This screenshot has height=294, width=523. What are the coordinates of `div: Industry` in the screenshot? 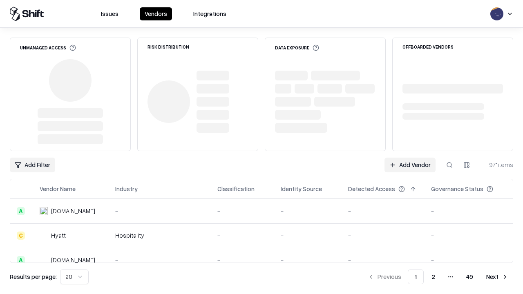 It's located at (126, 189).